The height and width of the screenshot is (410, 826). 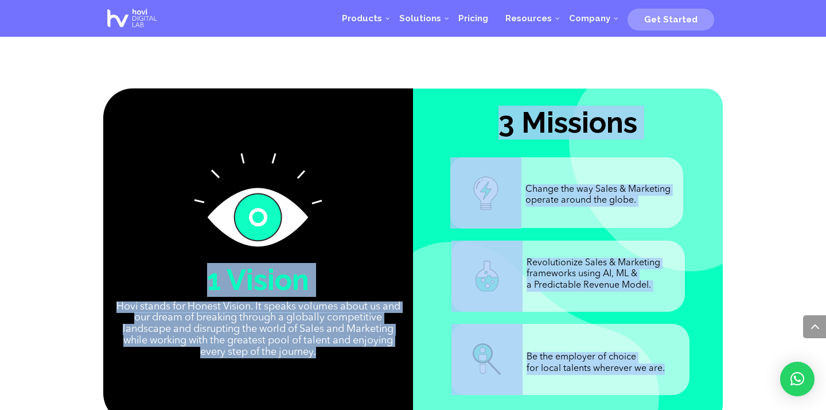 I want to click on a: Get Started, so click(x=671, y=18).